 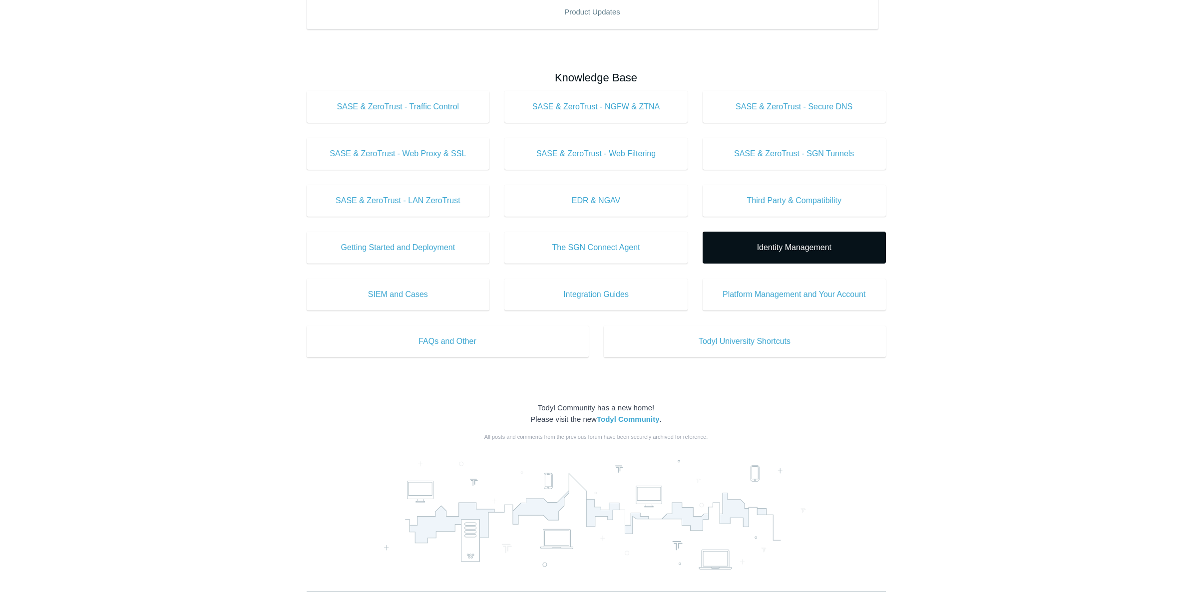 What do you see at coordinates (398, 295) in the screenshot?
I see `a: SIEM and Cases` at bounding box center [398, 295].